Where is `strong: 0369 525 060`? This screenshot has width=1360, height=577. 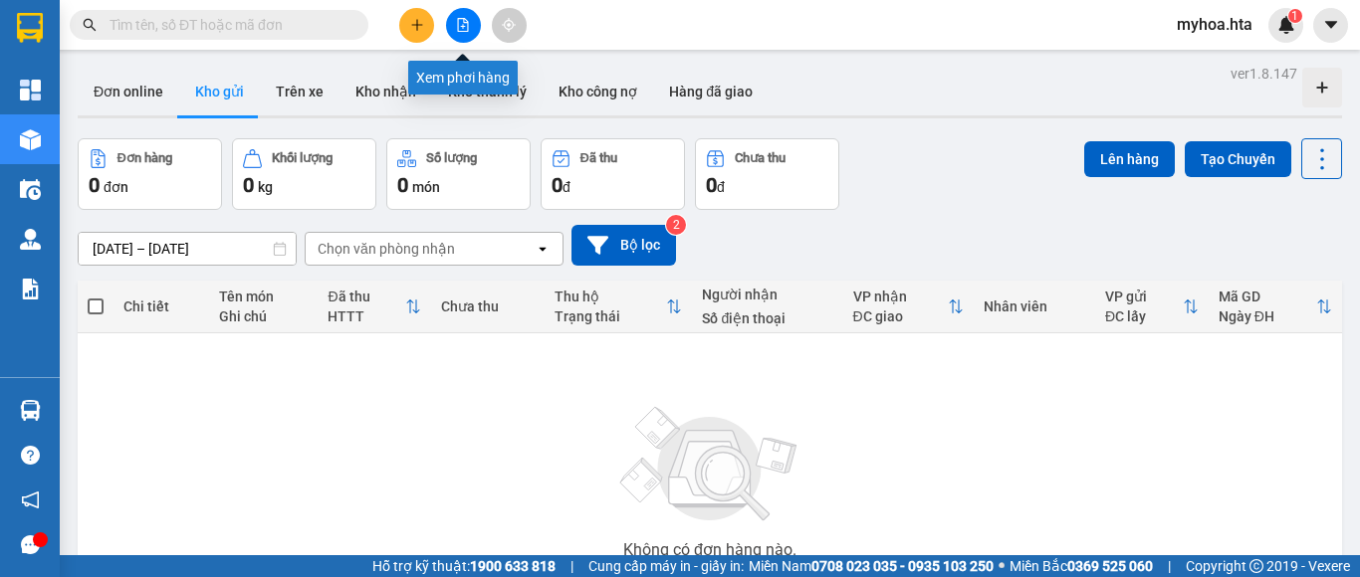
strong: 0369 525 060 is located at coordinates (1110, 566).